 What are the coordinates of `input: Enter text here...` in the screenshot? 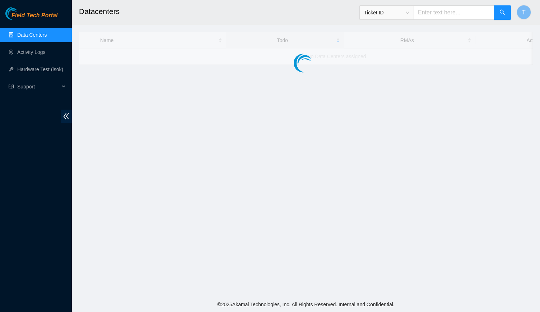 It's located at (454, 13).